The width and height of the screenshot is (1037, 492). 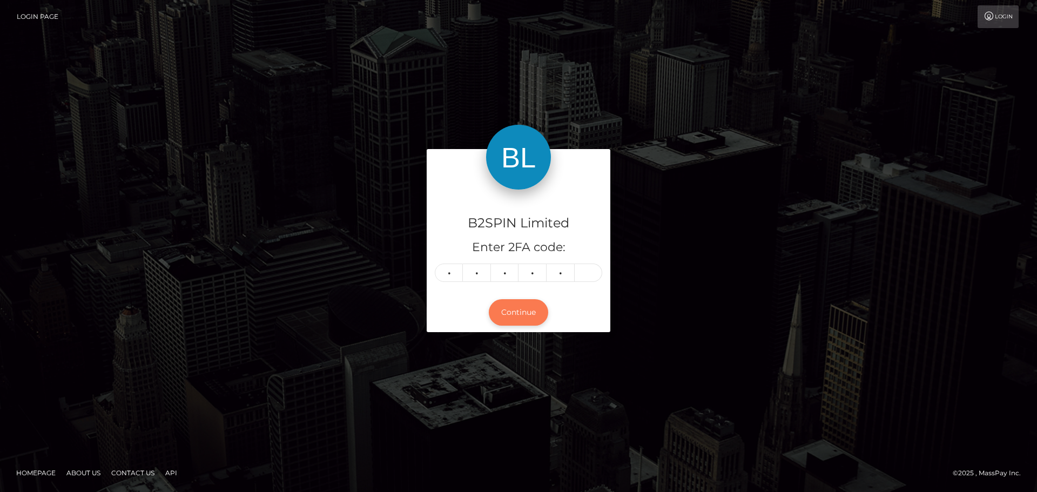 What do you see at coordinates (998, 17) in the screenshot?
I see `a: Login` at bounding box center [998, 17].